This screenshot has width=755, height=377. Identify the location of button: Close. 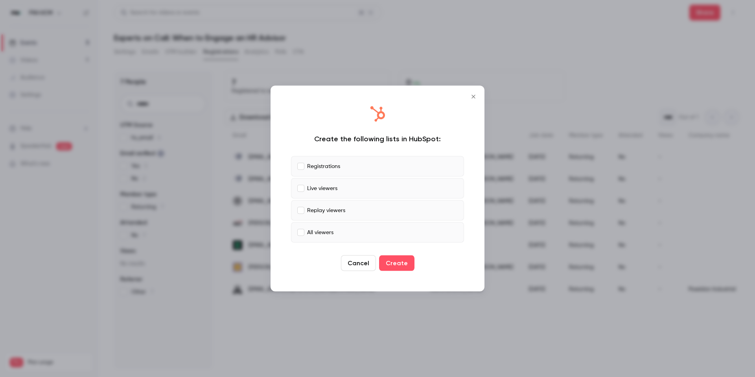
(474, 97).